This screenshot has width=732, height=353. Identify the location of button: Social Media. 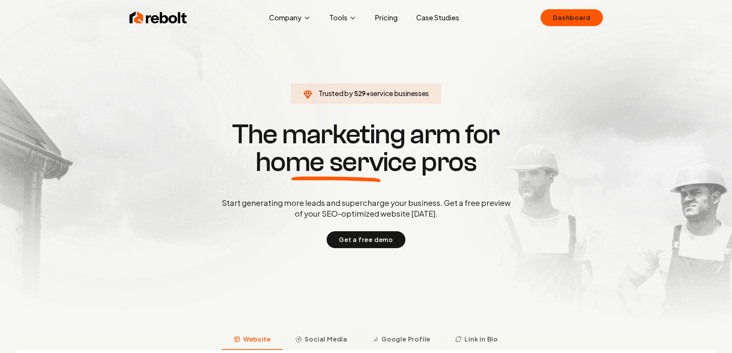
(321, 340).